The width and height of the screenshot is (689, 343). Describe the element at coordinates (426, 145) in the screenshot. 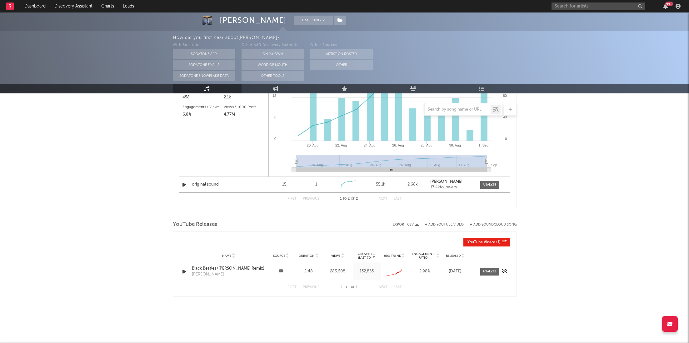

I see `text: 28. Aug` at that location.